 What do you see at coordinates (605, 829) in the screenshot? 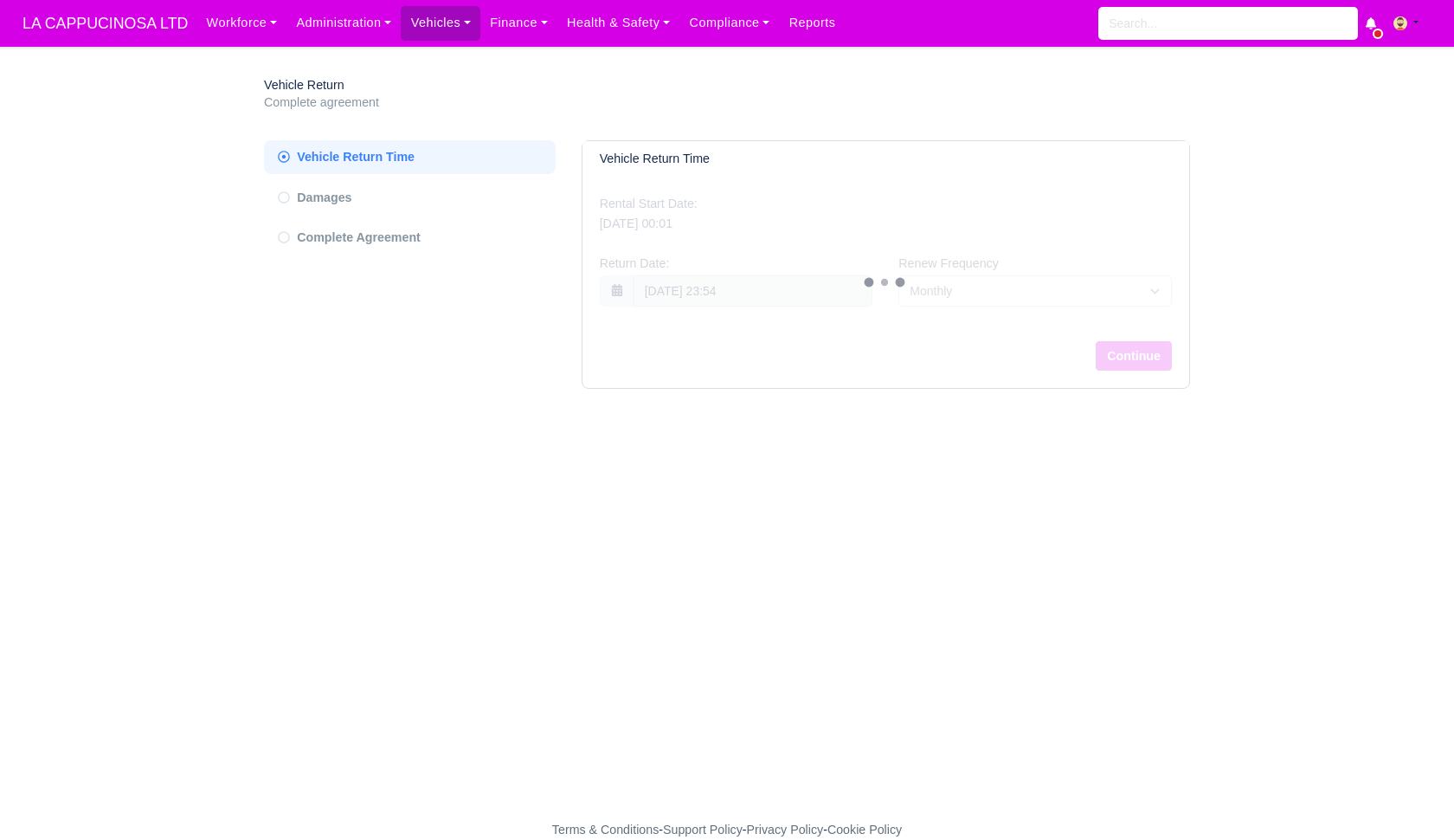
I see `a: Terms & Conditions` at bounding box center [605, 829].